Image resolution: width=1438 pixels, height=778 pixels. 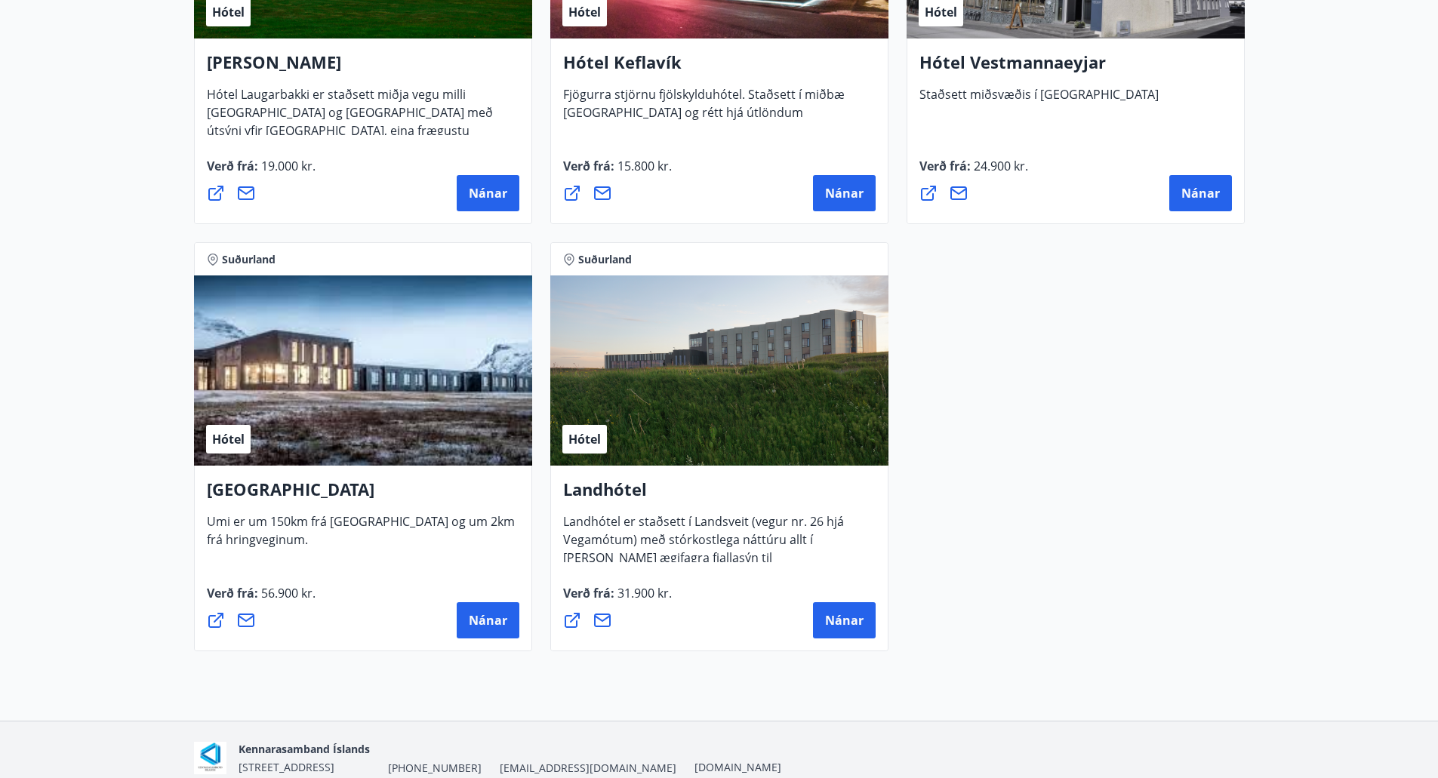 What do you see at coordinates (287, 166) in the screenshot?
I see `span: 19.000 kr.` at bounding box center [287, 166].